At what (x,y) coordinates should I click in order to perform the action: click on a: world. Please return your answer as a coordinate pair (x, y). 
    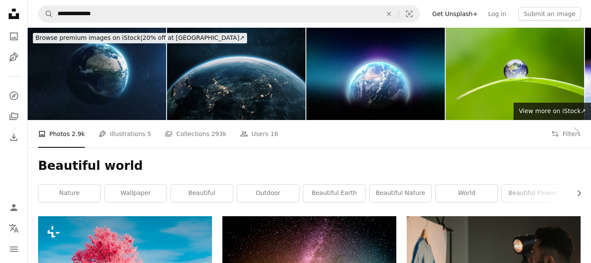
    Looking at the image, I should click on (466, 193).